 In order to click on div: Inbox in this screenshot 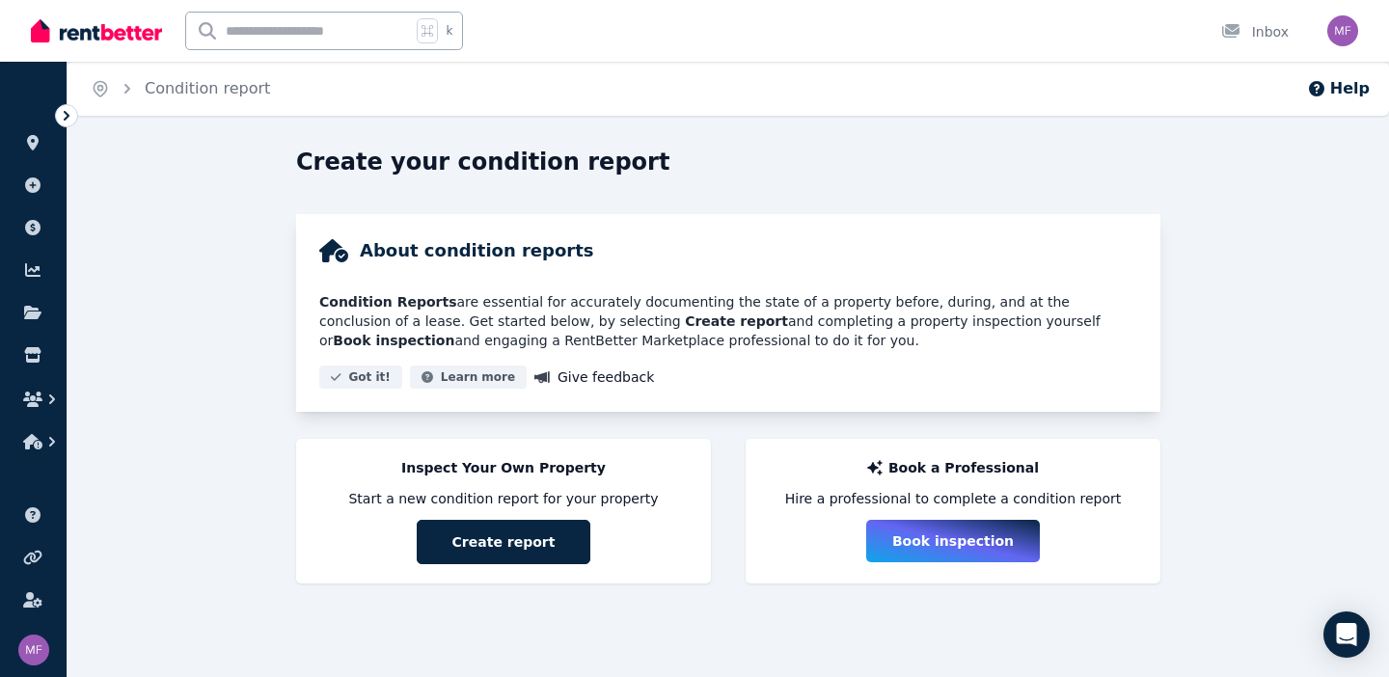, I will do `click(1255, 32)`.